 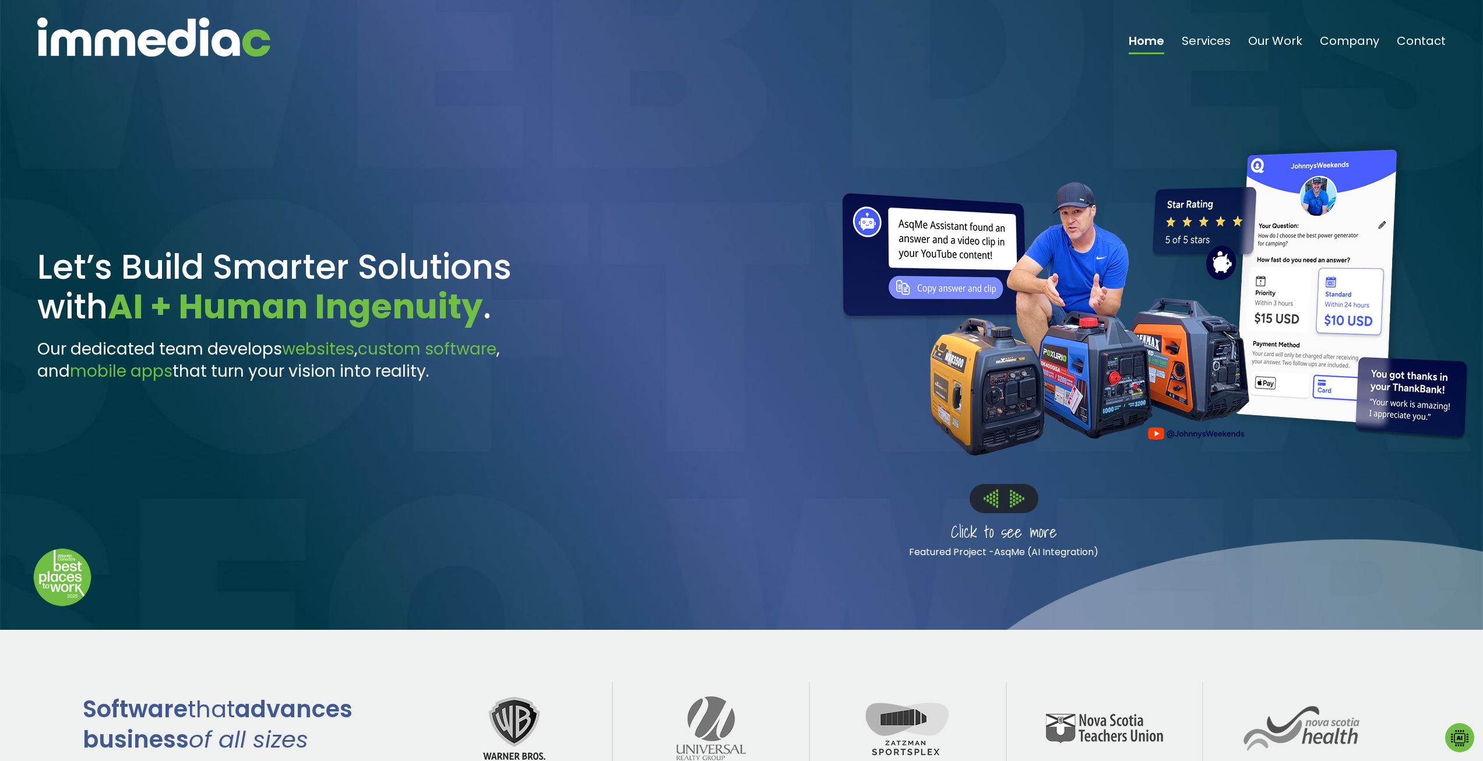 What do you see at coordinates (1302, 728) in the screenshot?
I see `img: nsHealthLogo.png` at bounding box center [1302, 728].